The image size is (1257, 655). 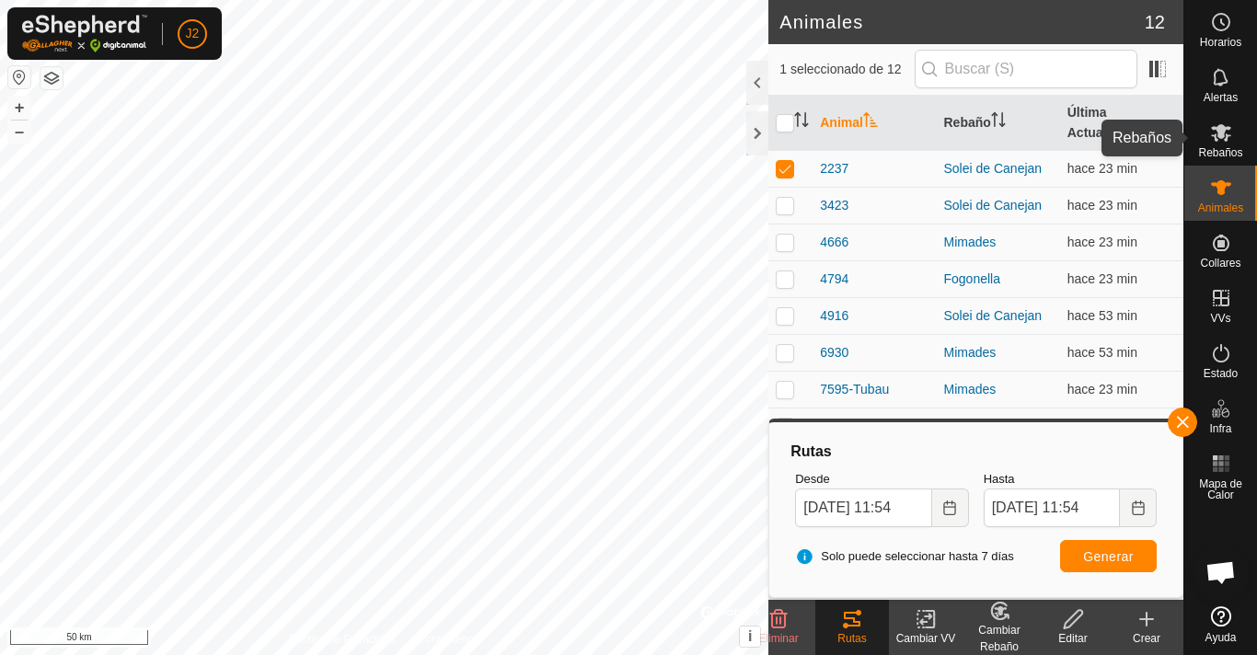 What do you see at coordinates (882, 480) in the screenshot?
I see `label: Desde` at bounding box center [882, 480].